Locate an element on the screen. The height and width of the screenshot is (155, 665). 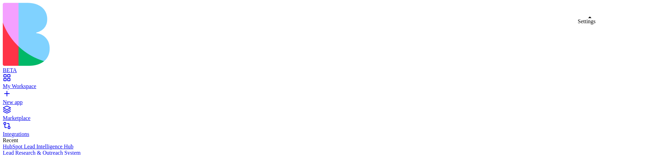
span: Recent is located at coordinates (10, 140).